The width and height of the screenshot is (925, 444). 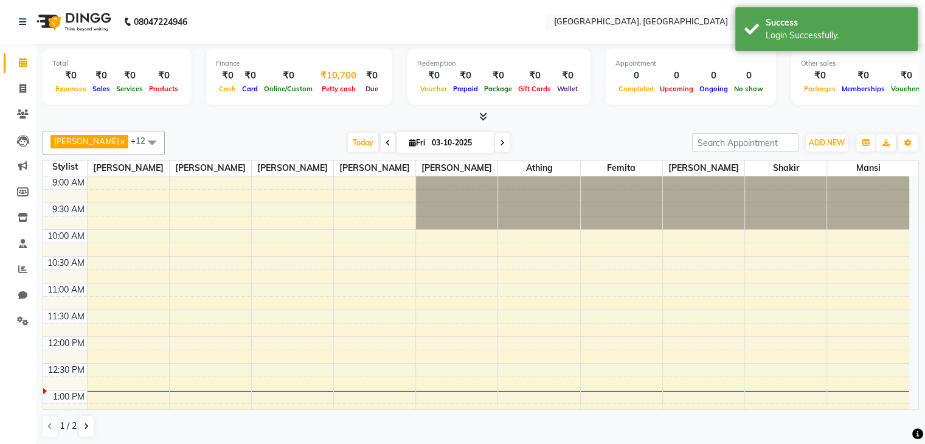 I want to click on b: 08047224946, so click(x=160, y=22).